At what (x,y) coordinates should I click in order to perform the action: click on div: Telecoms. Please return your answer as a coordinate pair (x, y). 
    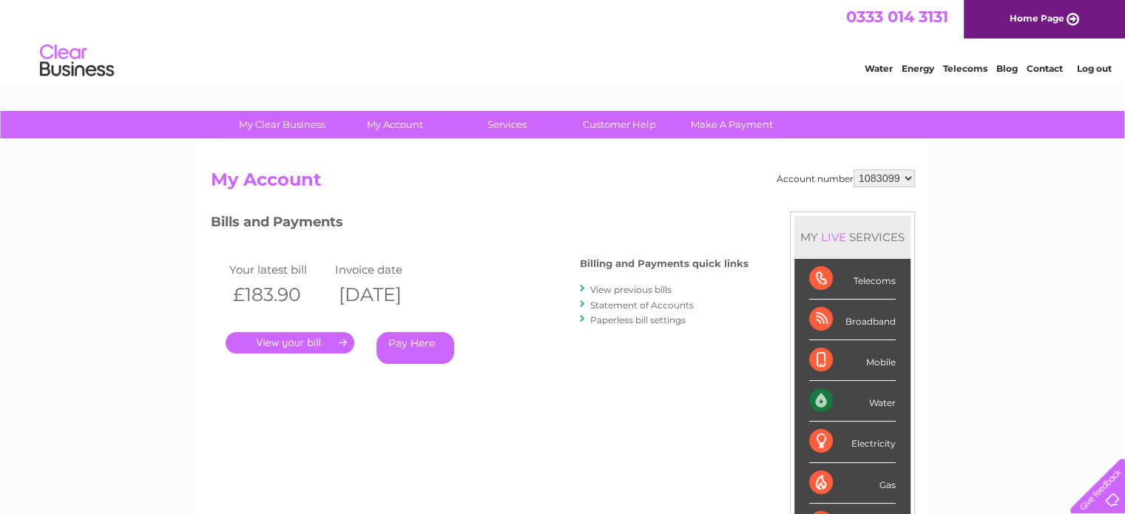
    Looking at the image, I should click on (852, 279).